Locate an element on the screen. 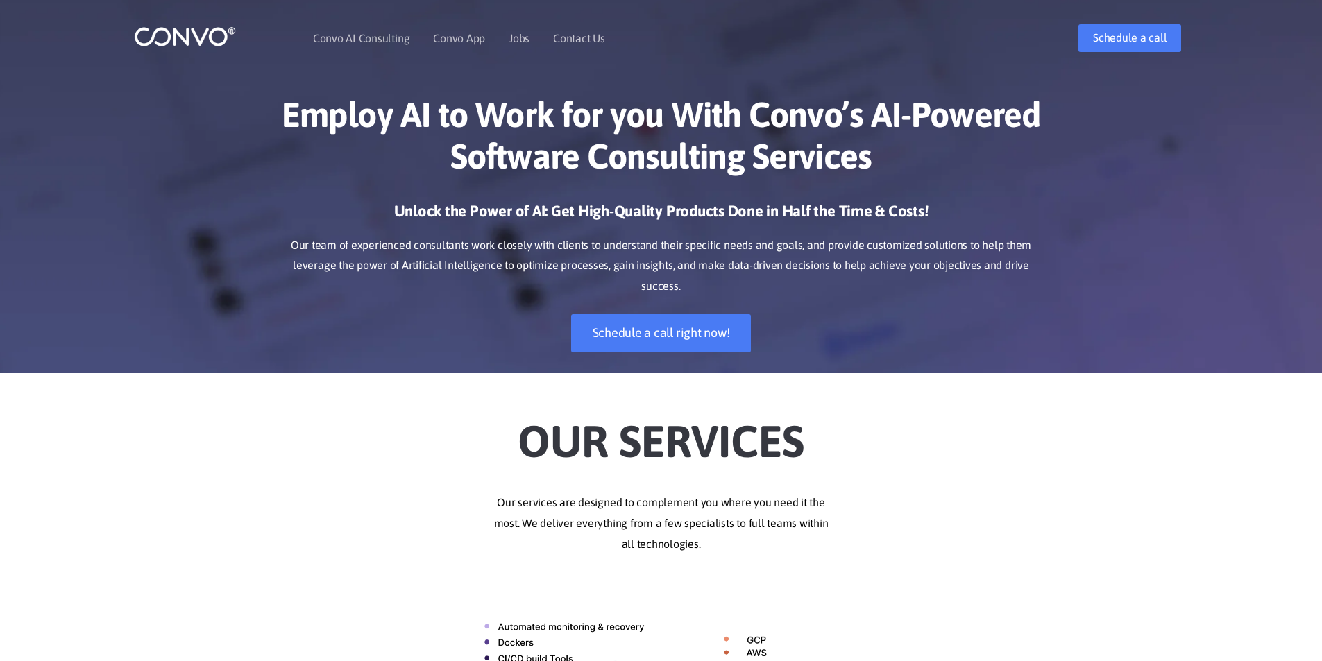 Image resolution: width=1322 pixels, height=661 pixels. h3: Unlock the Power of AI: Get High-Quality Products Done in Half the Time & Costs! is located at coordinates (661, 216).